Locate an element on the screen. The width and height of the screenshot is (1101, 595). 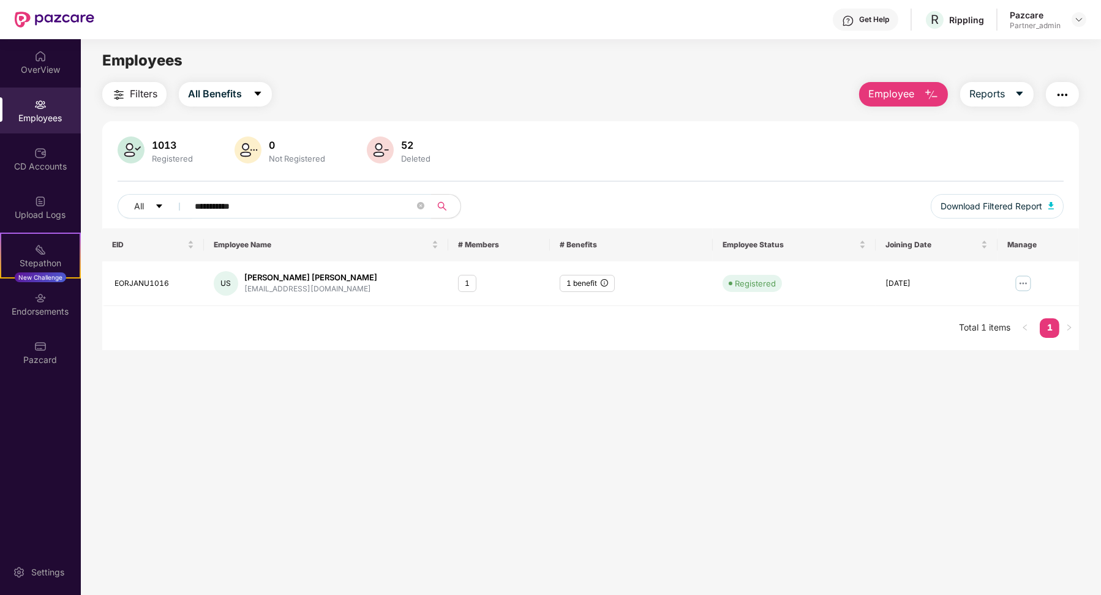
div: 52 is located at coordinates (416, 145).